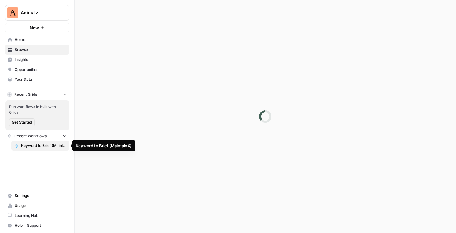 This screenshot has width=456, height=233. What do you see at coordinates (40, 50) in the screenshot?
I see `span: Browse` at bounding box center [40, 50].